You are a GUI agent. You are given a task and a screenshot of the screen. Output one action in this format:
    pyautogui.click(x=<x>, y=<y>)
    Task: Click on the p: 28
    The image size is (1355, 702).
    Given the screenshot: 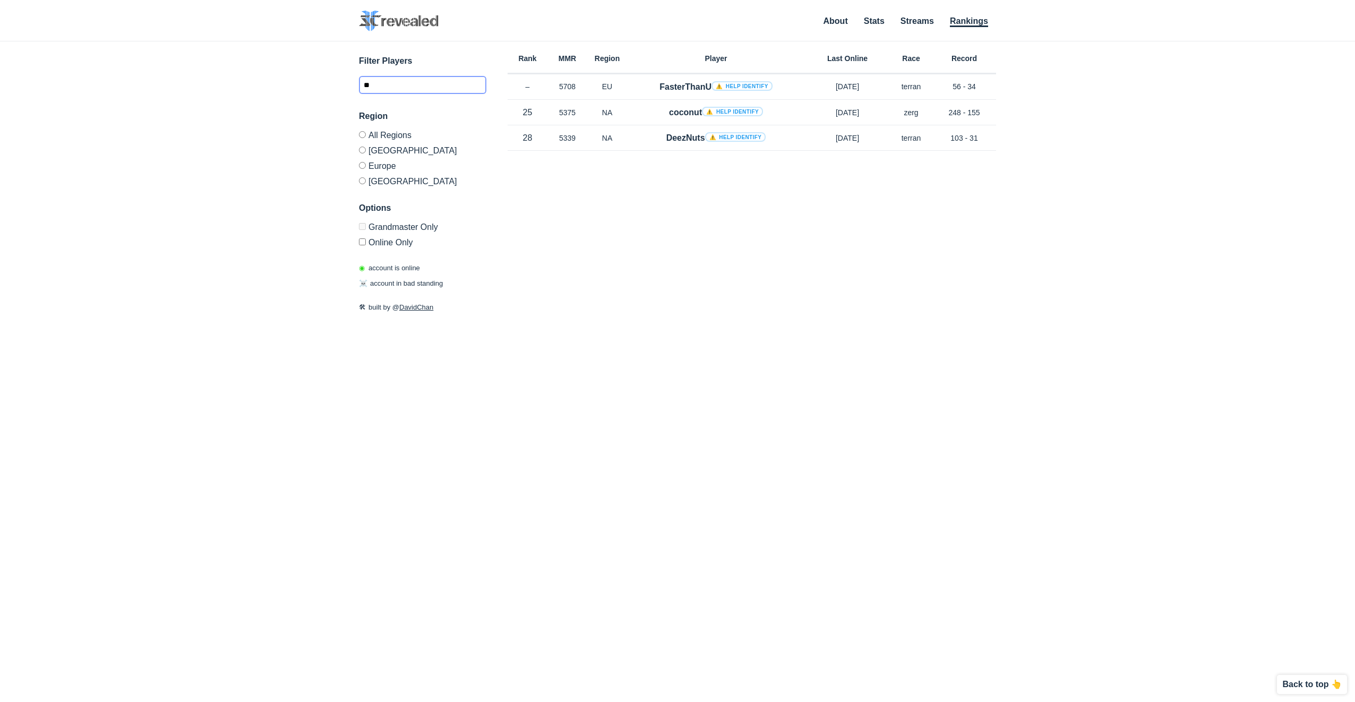 What is the action you would take?
    pyautogui.click(x=527, y=137)
    